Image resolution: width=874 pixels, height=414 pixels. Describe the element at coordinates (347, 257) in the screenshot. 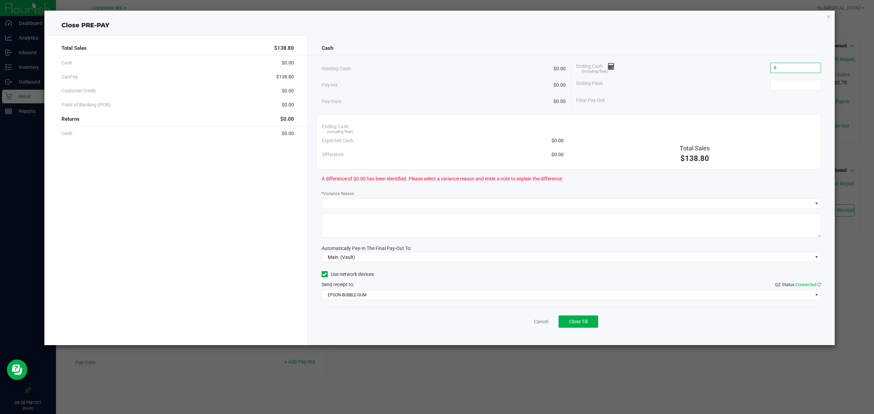

I see `span: (Vault)` at that location.